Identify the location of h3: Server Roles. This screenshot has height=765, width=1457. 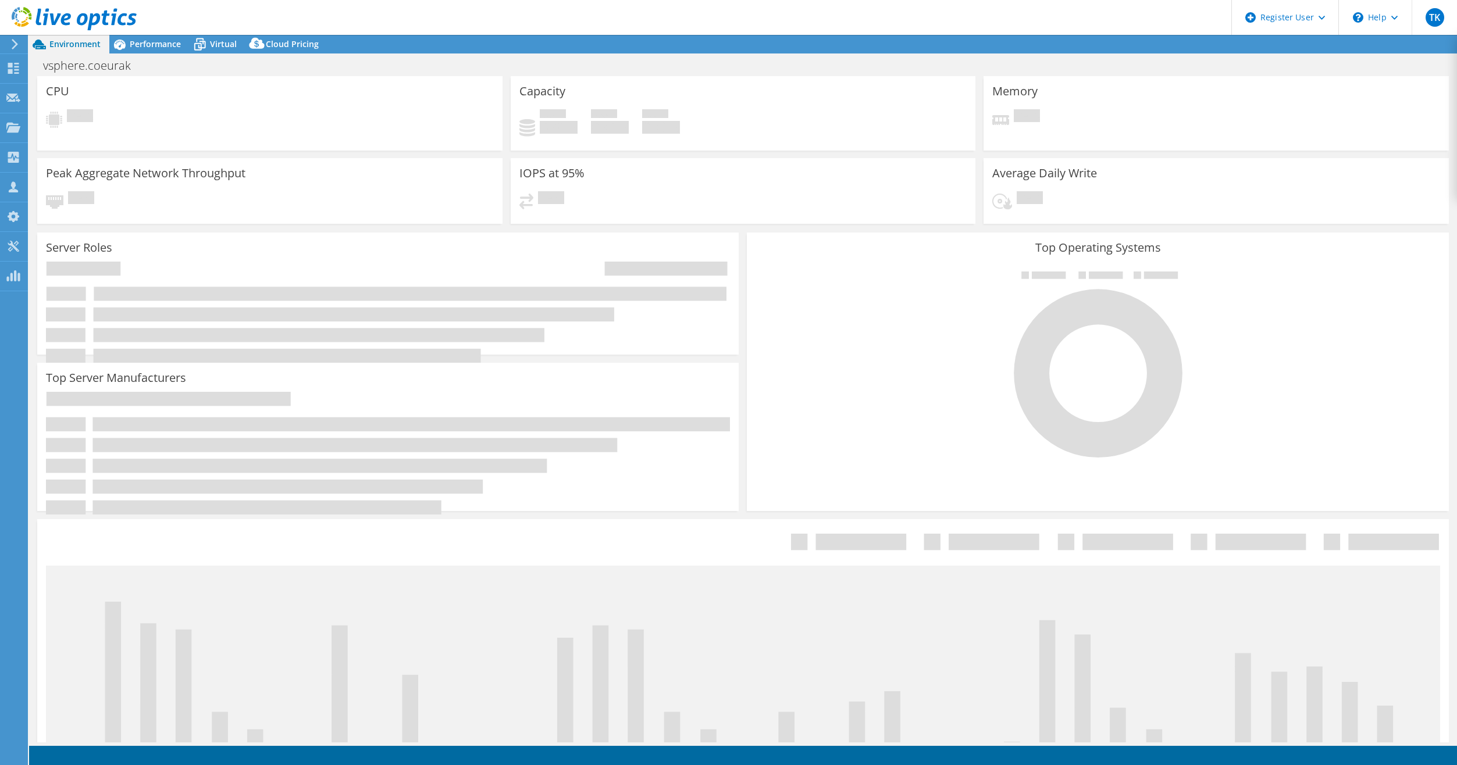
(79, 248).